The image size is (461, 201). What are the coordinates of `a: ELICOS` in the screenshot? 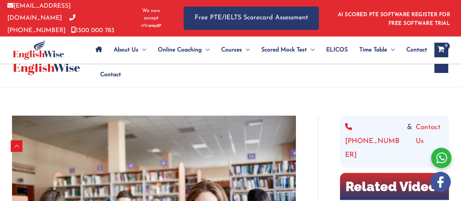 It's located at (337, 50).